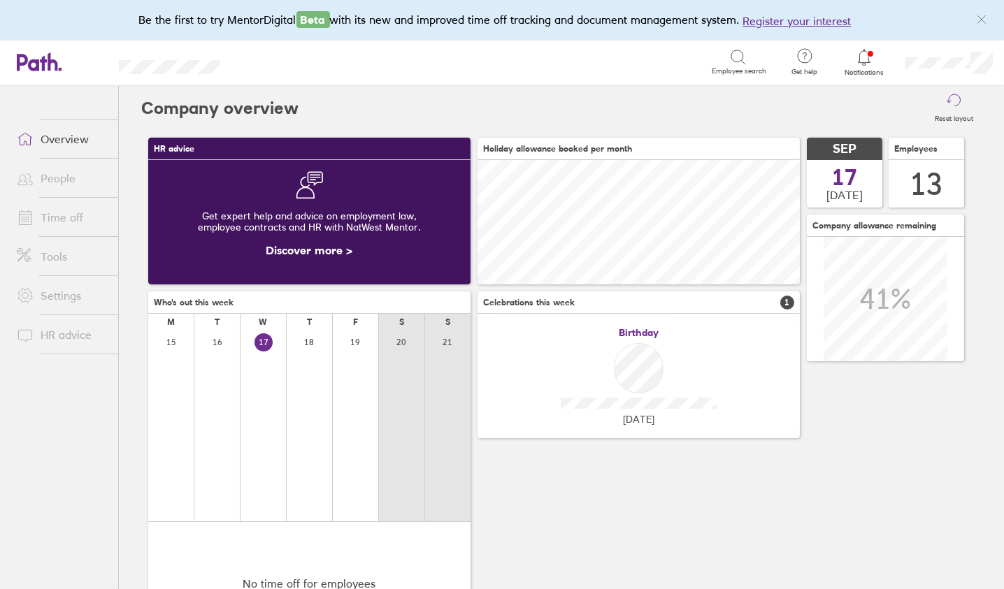 This screenshot has height=589, width=1004. What do you see at coordinates (502, 20) in the screenshot?
I see `div: Be the first to try MentorDigital with its new and improved time off tracking and document manage...` at bounding box center [502, 20].